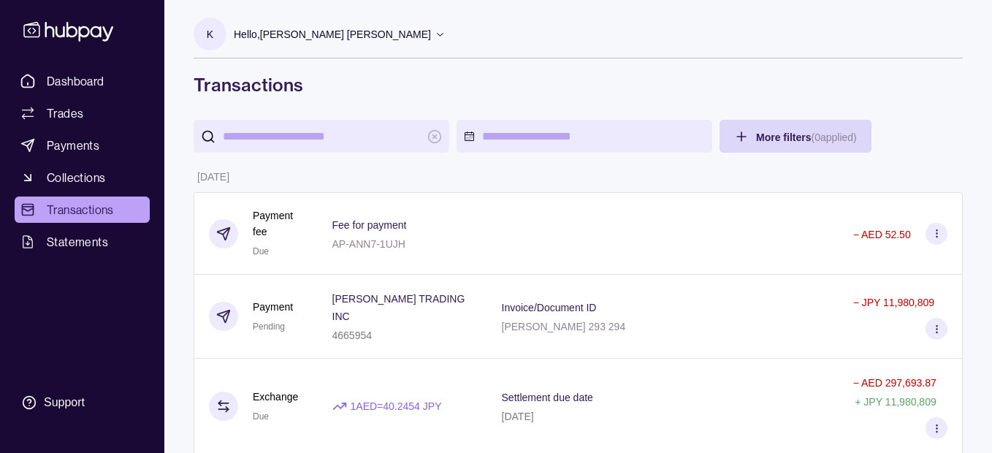 The image size is (992, 453). What do you see at coordinates (578, 85) in the screenshot?
I see `h1: Transactions` at bounding box center [578, 85].